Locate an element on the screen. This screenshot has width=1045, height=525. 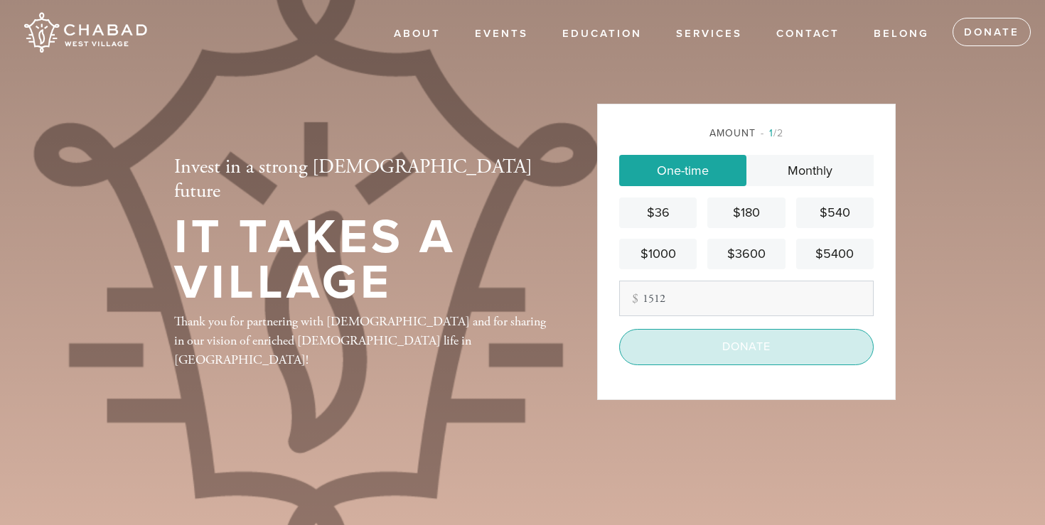
div: Amount is located at coordinates (747, 133).